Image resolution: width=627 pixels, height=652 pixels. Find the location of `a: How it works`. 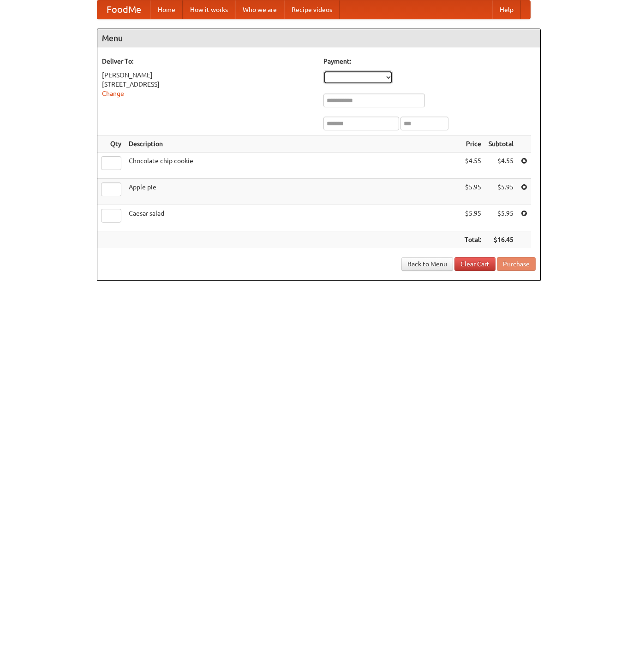

a: How it works is located at coordinates (209, 10).